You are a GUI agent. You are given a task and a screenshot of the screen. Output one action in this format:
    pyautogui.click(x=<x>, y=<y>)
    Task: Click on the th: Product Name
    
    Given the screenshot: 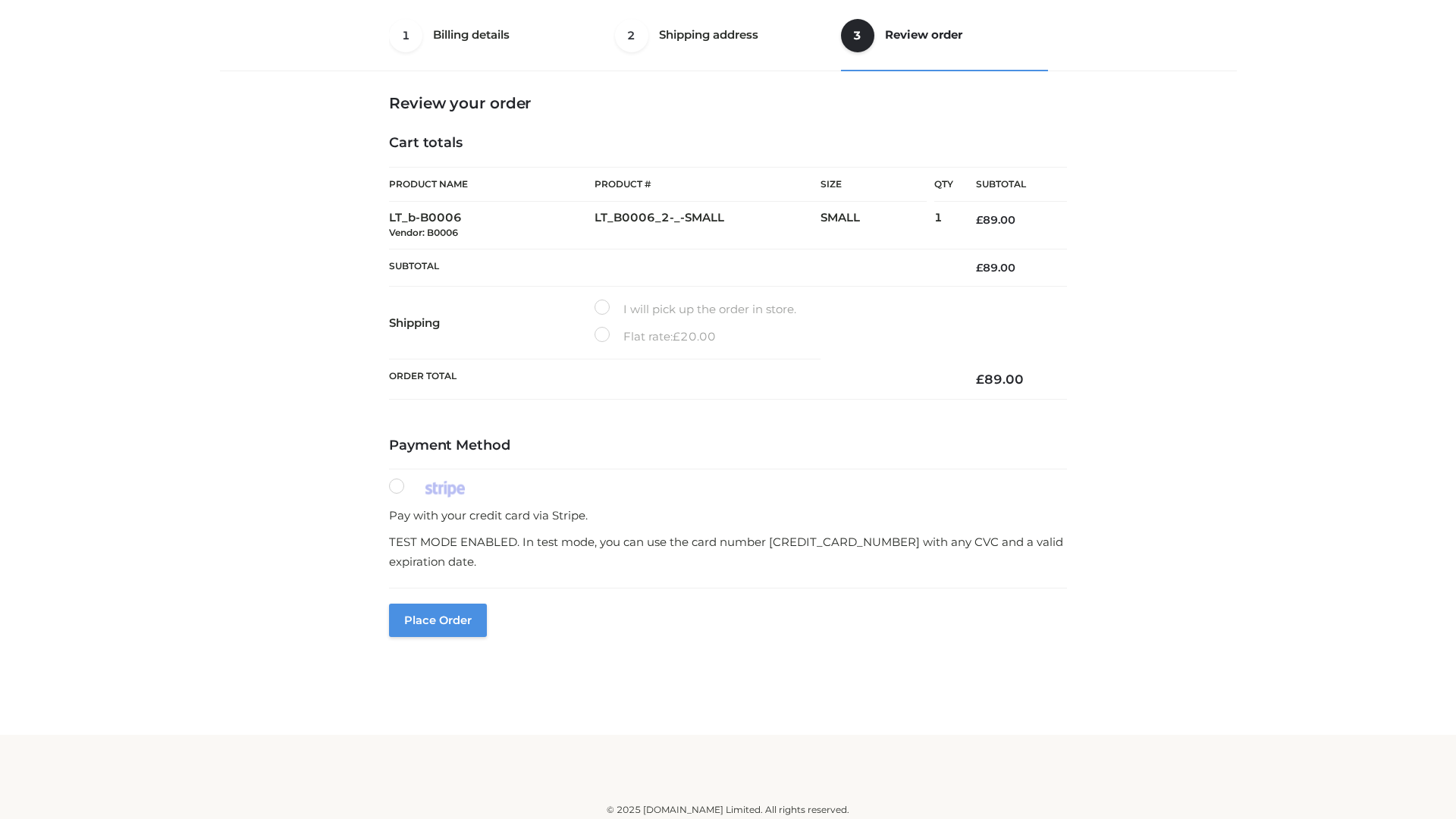 What is the action you would take?
    pyautogui.click(x=492, y=185)
    